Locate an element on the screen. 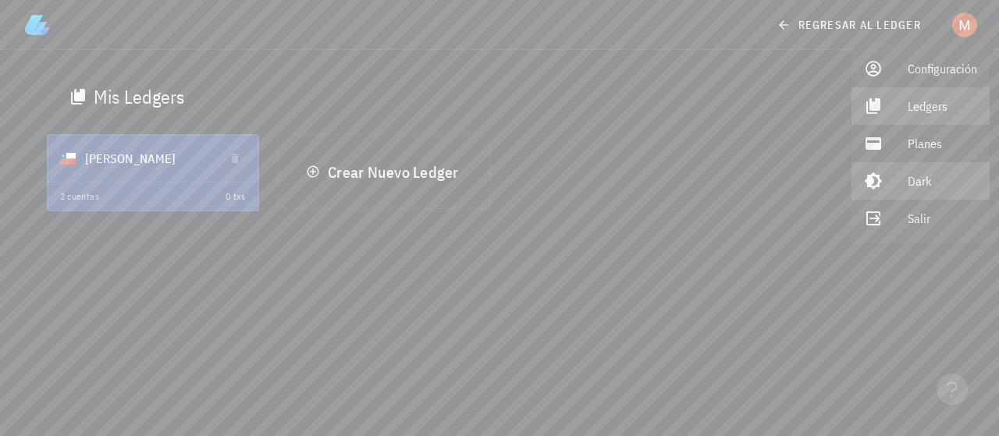  span: regresar al ledger is located at coordinates (850, 25).